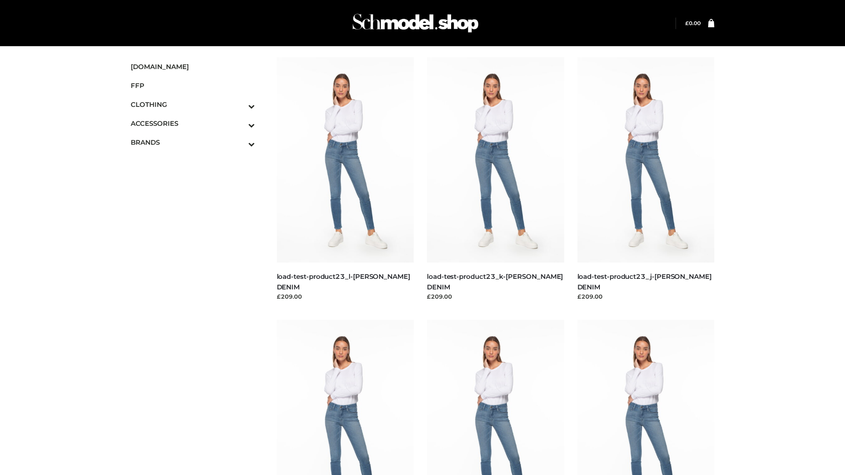 The image size is (845, 475). I want to click on a: £0.00, so click(693, 23).